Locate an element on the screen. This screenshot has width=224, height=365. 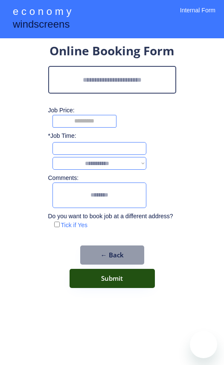
div: Job Price: is located at coordinates (116, 111).